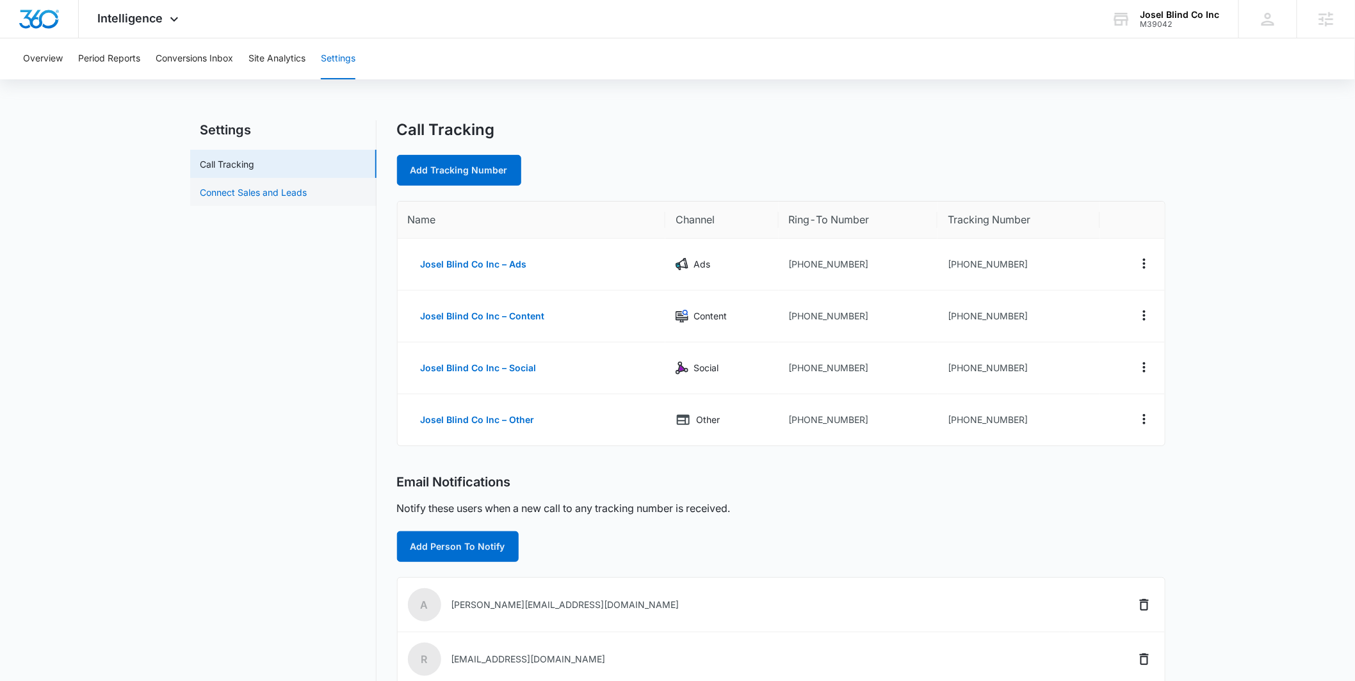  I want to click on a: Call Tracking, so click(227, 164).